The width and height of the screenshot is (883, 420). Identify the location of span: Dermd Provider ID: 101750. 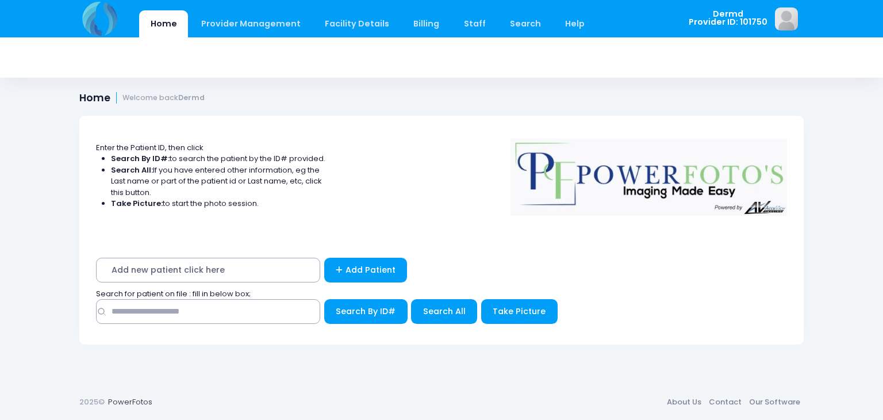
(728, 18).